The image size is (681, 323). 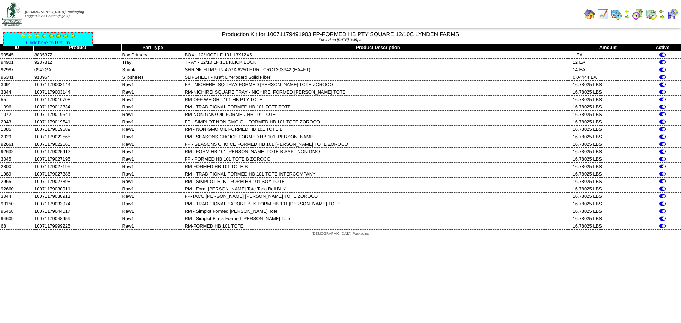 What do you see at coordinates (78, 62) in the screenshot?
I see `td: 923781Z` at bounding box center [78, 62].